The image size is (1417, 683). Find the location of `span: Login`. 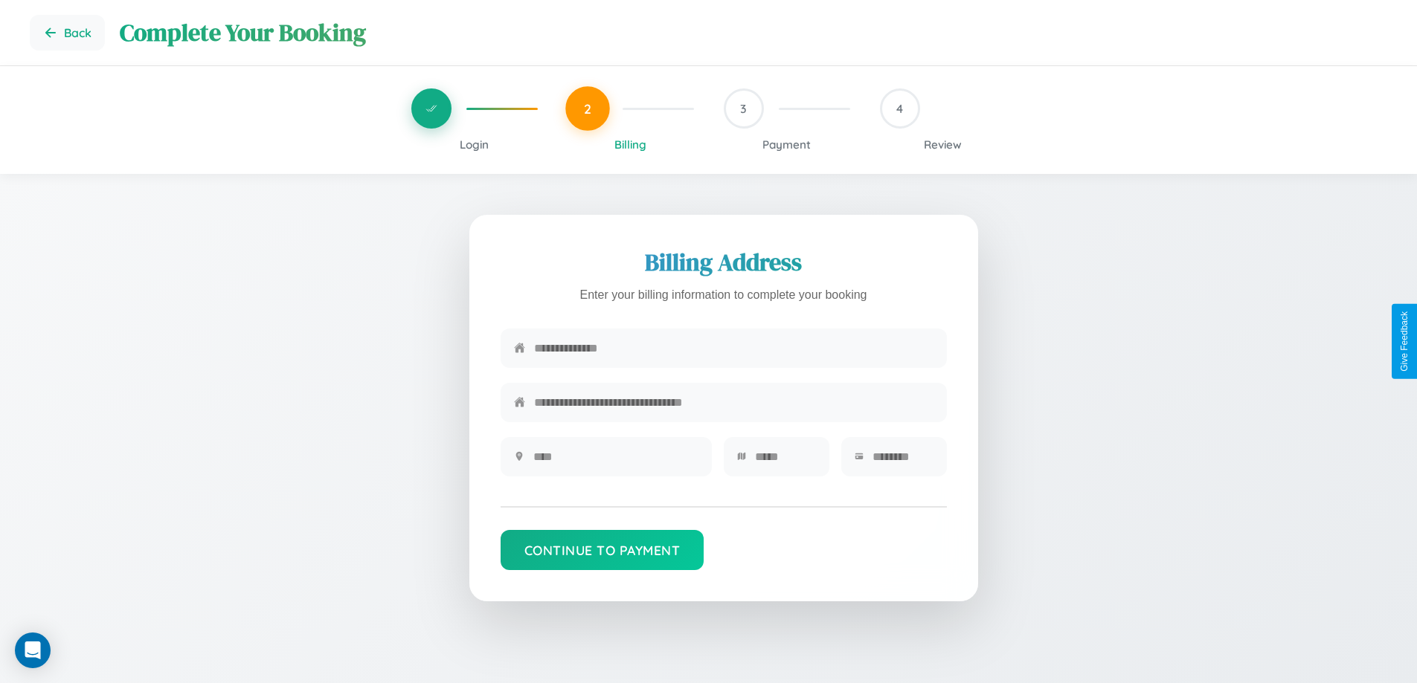

span: Login is located at coordinates (474, 144).